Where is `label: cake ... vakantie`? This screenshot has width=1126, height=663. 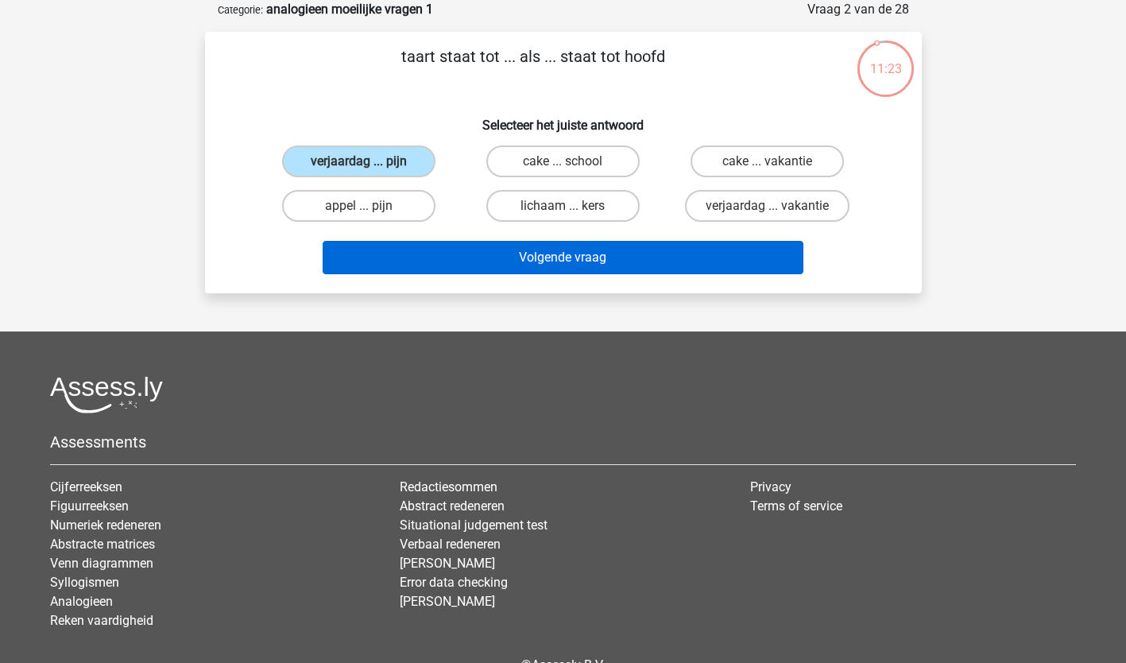 label: cake ... vakantie is located at coordinates (767, 161).